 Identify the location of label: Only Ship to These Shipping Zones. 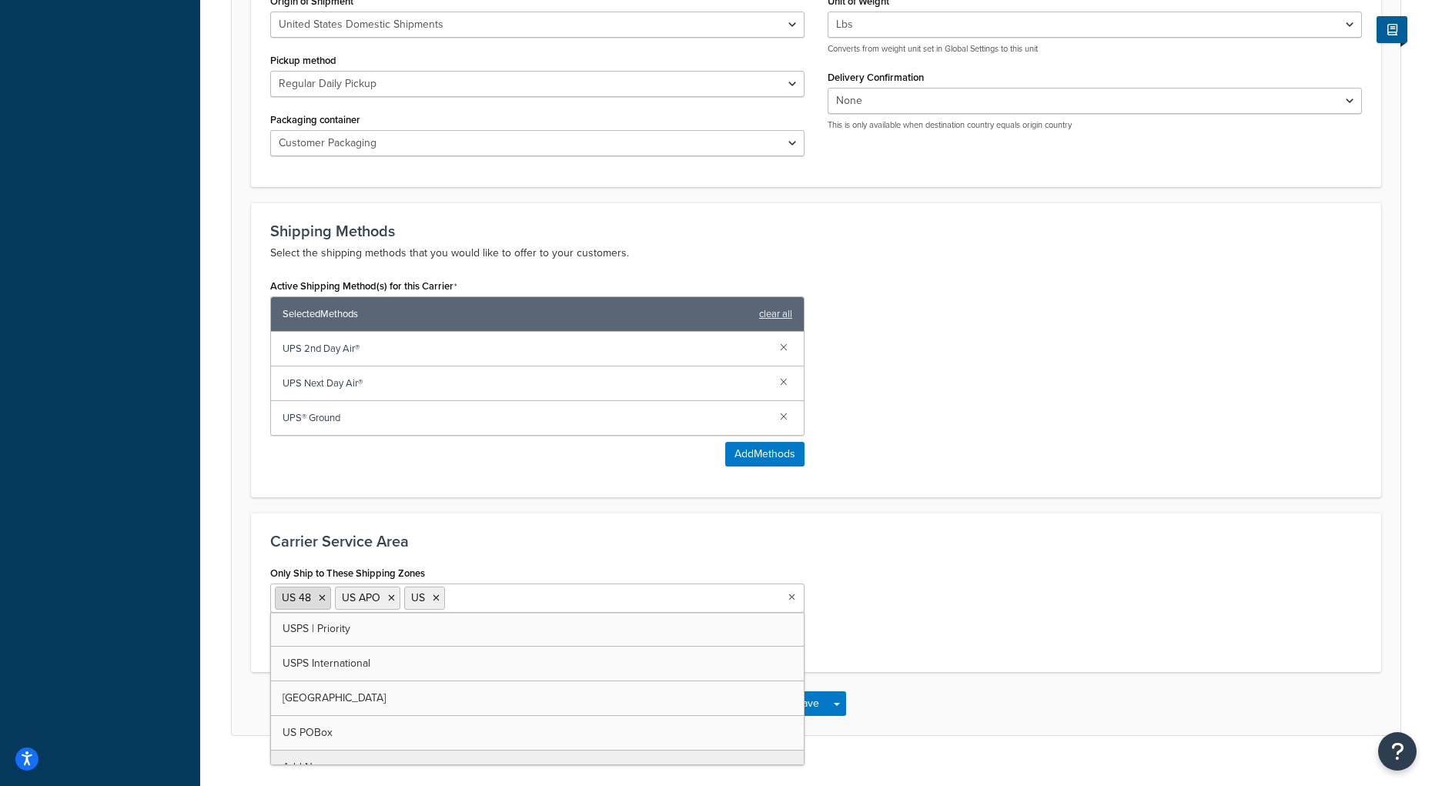
(347, 573).